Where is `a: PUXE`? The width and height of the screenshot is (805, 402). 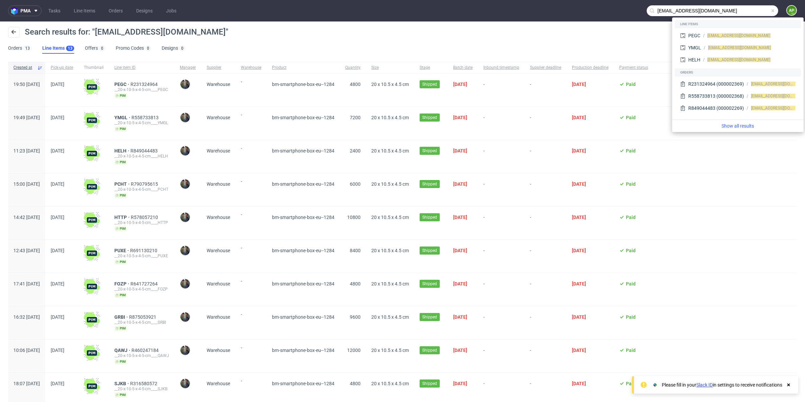 a: PUXE is located at coordinates (122, 250).